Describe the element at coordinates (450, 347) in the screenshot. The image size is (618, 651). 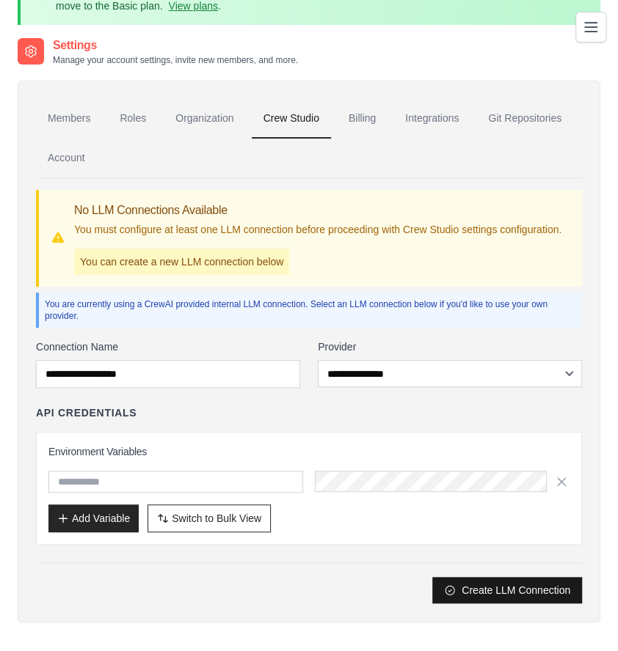
I see `label: Provider` at that location.